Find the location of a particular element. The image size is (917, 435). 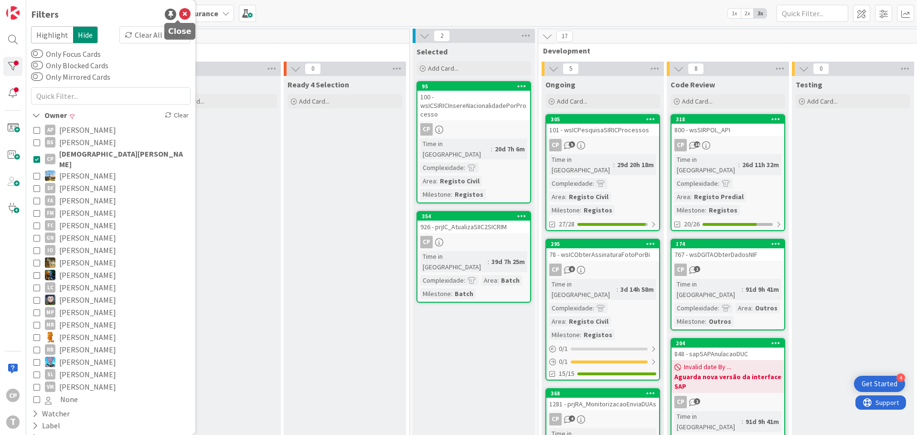

span: 20/26 is located at coordinates (691, 224).